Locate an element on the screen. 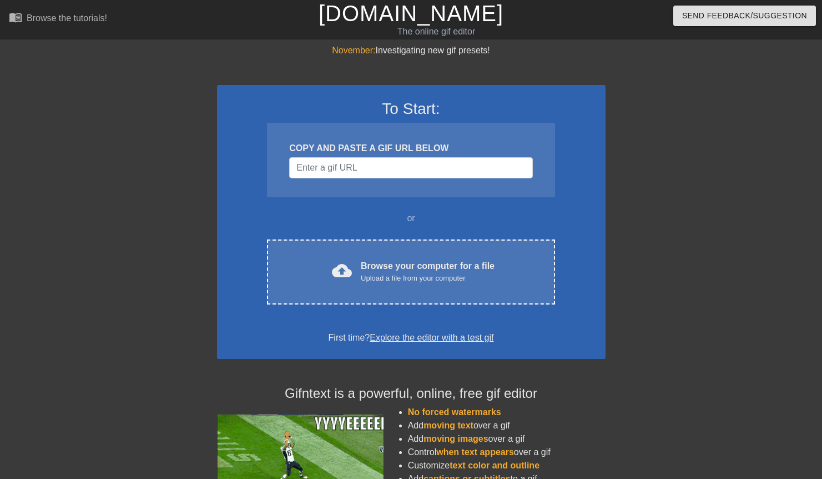  span: moving text is located at coordinates (449, 425).